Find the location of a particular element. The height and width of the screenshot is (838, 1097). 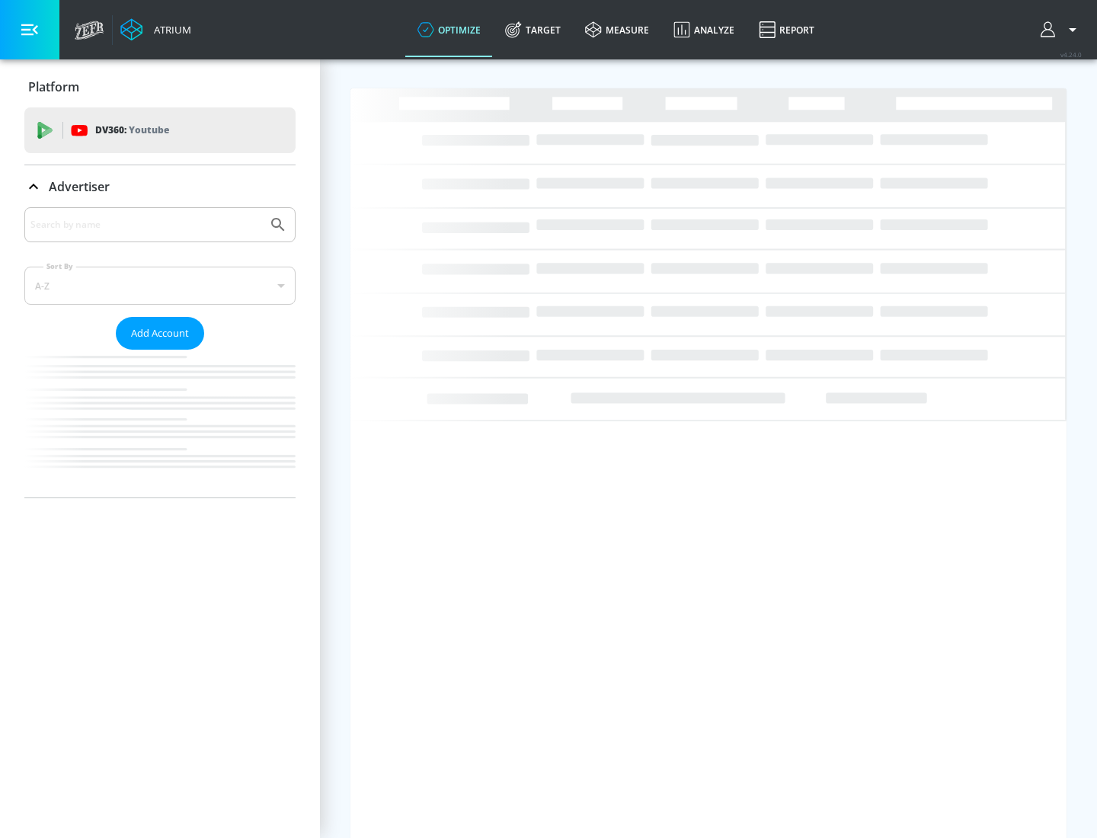

p: Platform is located at coordinates (53, 87).